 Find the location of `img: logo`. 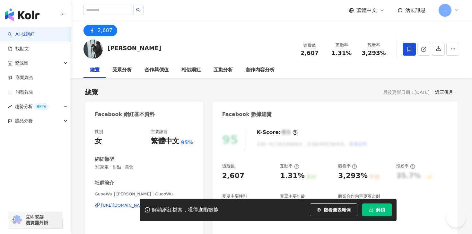

img: logo is located at coordinates (22, 15).